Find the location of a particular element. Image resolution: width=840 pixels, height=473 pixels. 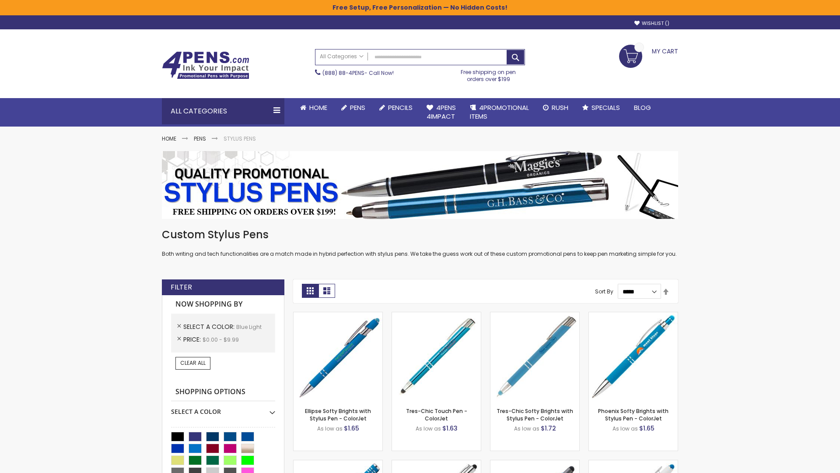

a: Tres-Chic Softy Brights with Stylus Pen - ColorJet-Blue - Light is located at coordinates (535, 315).